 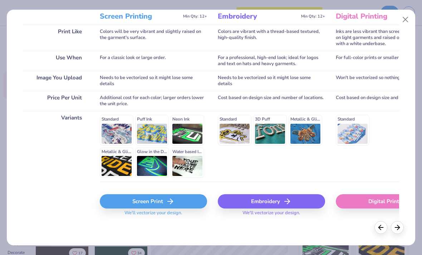 I want to click on div: Image You Upload, so click(x=56, y=81).